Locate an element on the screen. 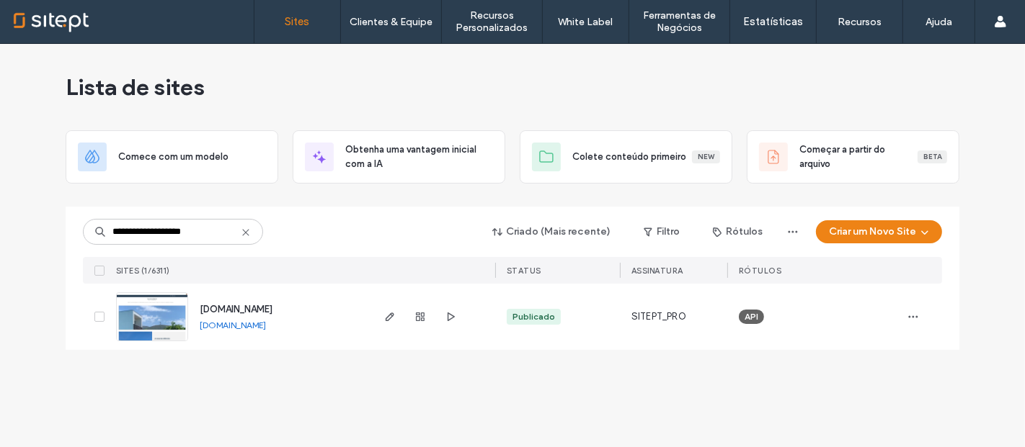 This screenshot has height=447, width=1025. span: Comece com um modelo is located at coordinates (173, 157).